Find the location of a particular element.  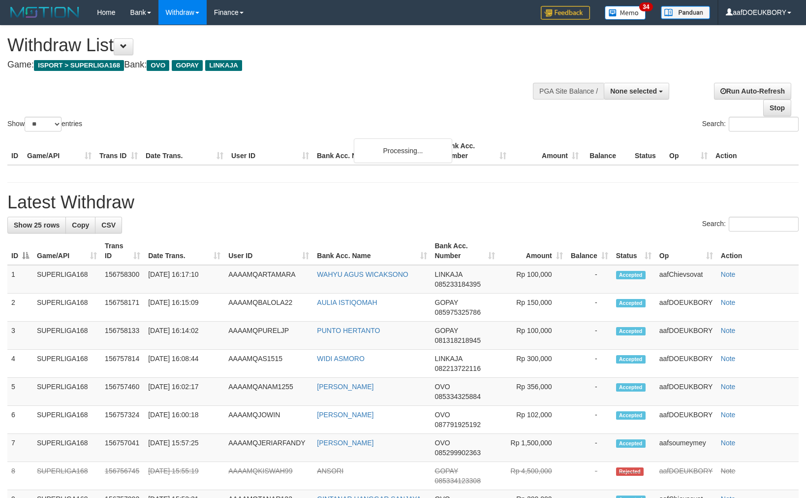

a: ANSORI is located at coordinates (330, 470).